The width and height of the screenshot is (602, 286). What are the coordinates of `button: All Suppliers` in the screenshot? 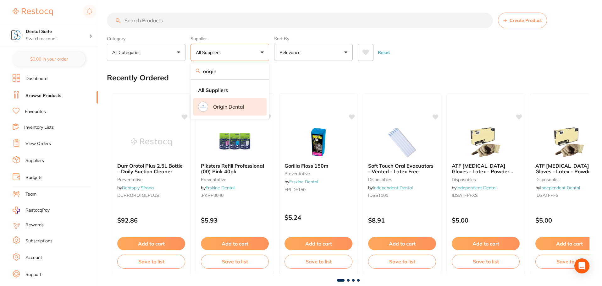 It's located at (230, 52).